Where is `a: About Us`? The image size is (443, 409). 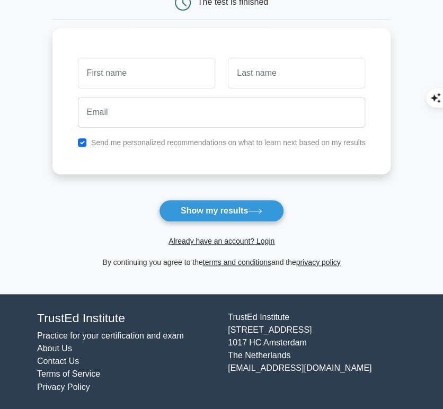 a: About Us is located at coordinates (55, 348).